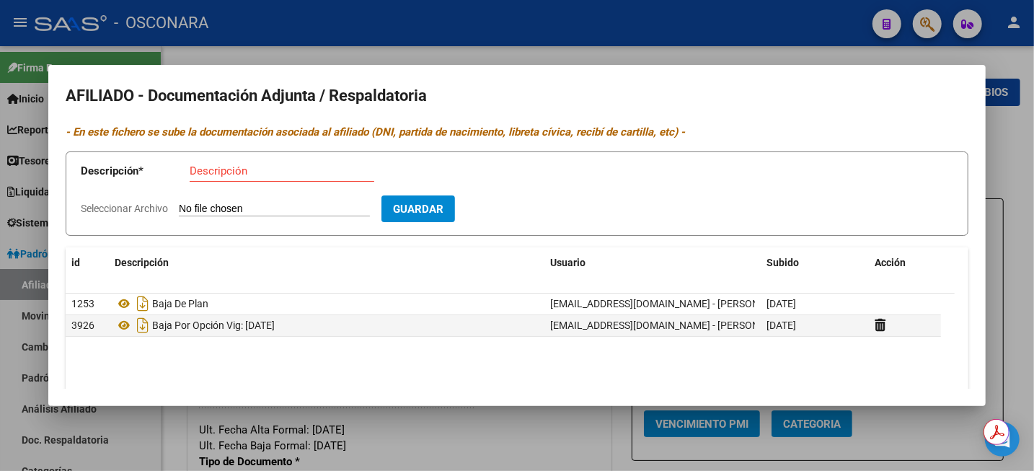 This screenshot has height=471, width=1034. What do you see at coordinates (418, 208) in the screenshot?
I see `button: Guardar` at bounding box center [418, 208].